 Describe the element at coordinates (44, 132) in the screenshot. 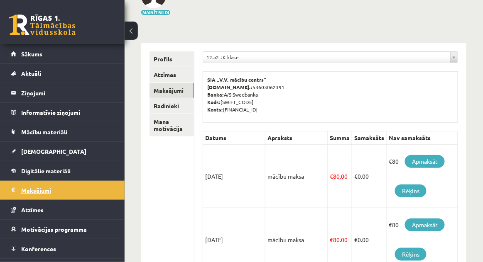

I see `span: Mācību materiāli` at that location.